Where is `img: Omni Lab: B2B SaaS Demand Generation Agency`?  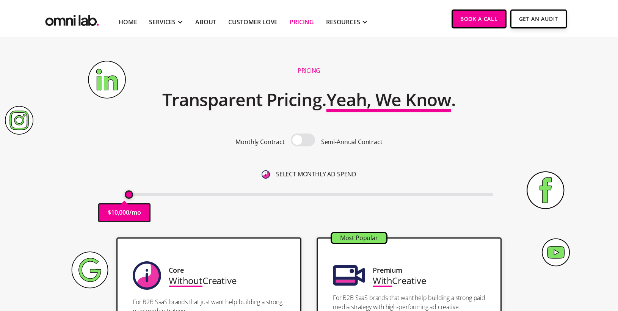
img: Omni Lab: B2B SaaS Demand Generation Agency is located at coordinates (72, 19).